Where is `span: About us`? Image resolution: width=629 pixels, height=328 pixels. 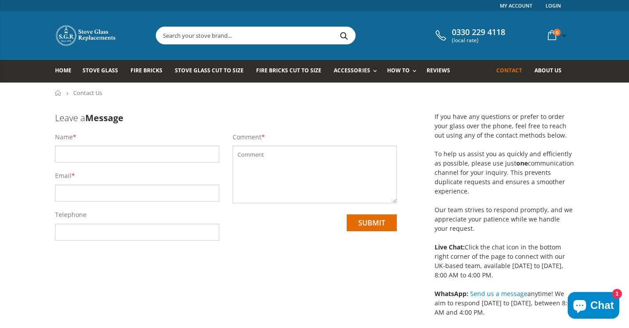 span: About us is located at coordinates (548, 70).